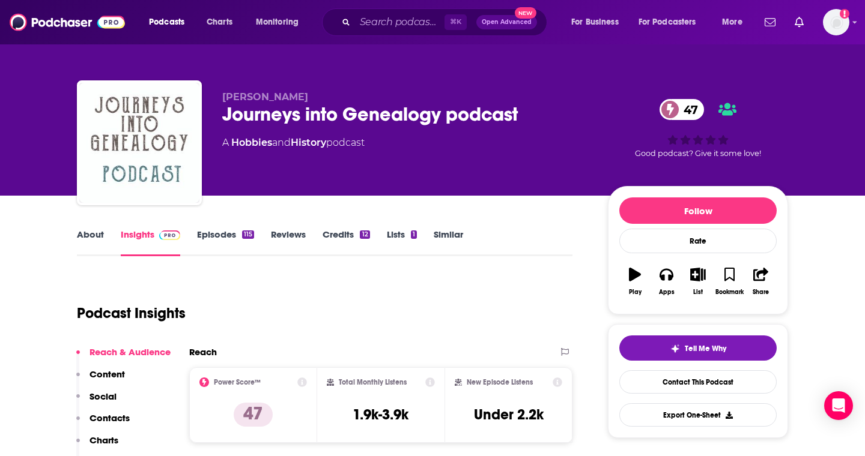 The width and height of the screenshot is (865, 456). What do you see at coordinates (90, 243) in the screenshot?
I see `a: About` at bounding box center [90, 243].